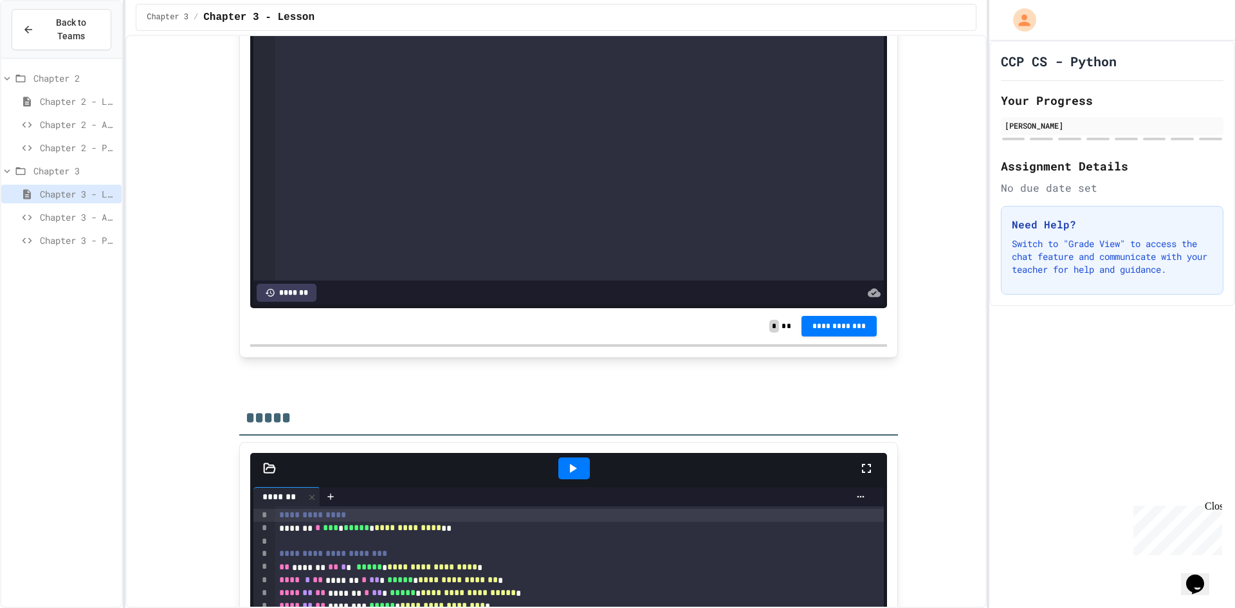 Image resolution: width=1235 pixels, height=608 pixels. What do you see at coordinates (78, 124) in the screenshot?
I see `span: Chapter 2 - AW #15` at bounding box center [78, 124].